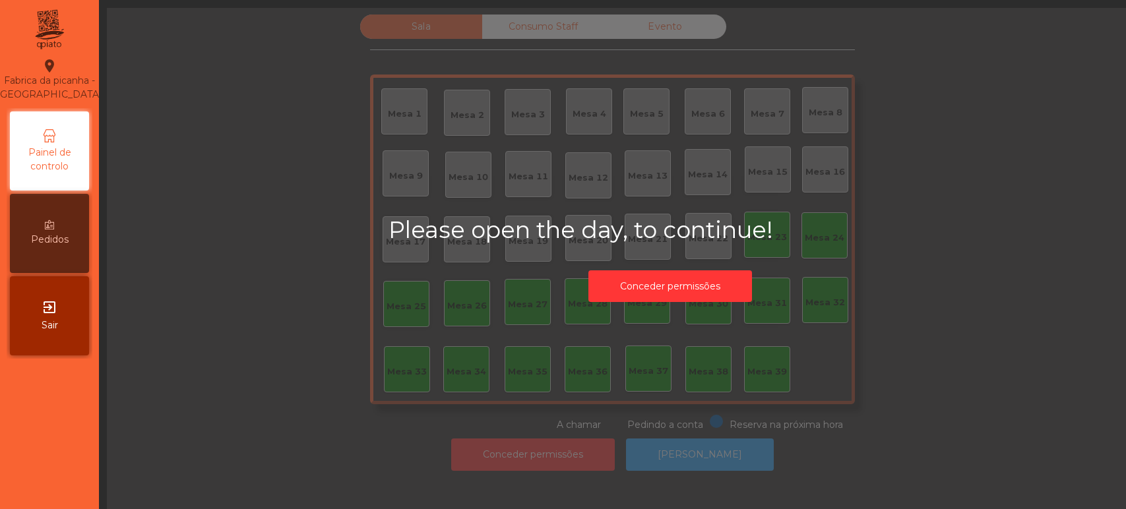 Image resolution: width=1126 pixels, height=509 pixels. Describe the element at coordinates (49, 239) in the screenshot. I see `span: Pedidos` at that location.